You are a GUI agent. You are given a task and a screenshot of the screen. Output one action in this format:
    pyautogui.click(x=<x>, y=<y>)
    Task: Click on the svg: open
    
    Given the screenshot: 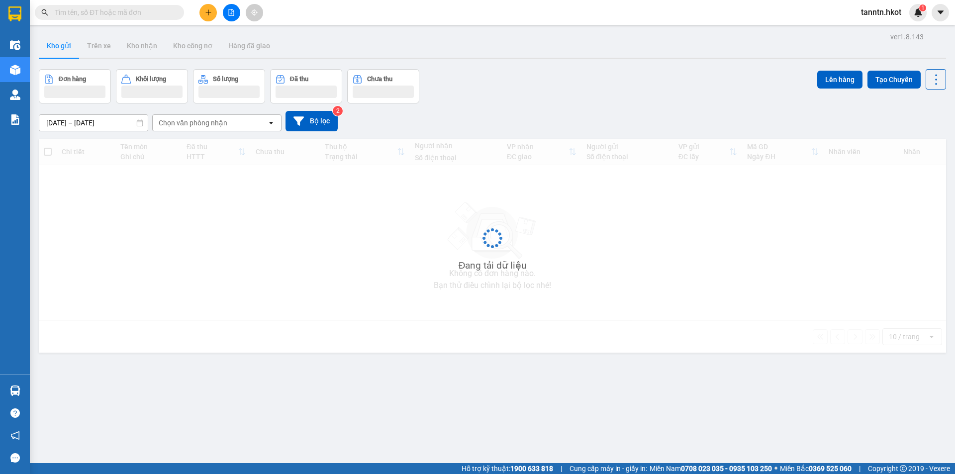 What is the action you would take?
    pyautogui.click(x=271, y=123)
    